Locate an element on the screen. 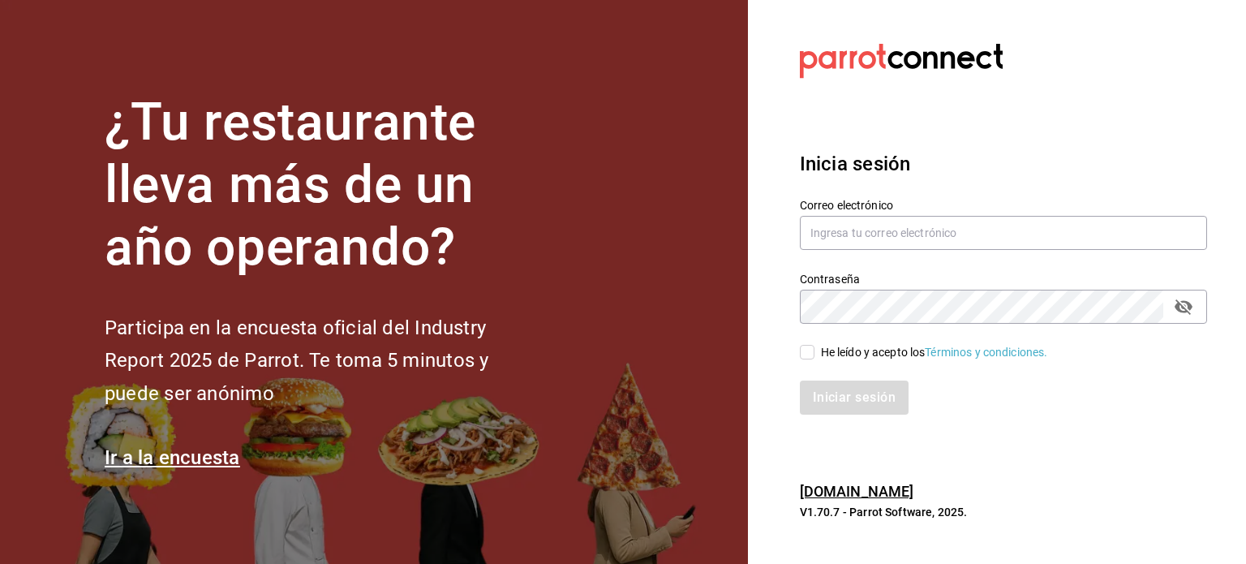 The width and height of the screenshot is (1246, 564). div: He leído y acepto los is located at coordinates (935, 352).